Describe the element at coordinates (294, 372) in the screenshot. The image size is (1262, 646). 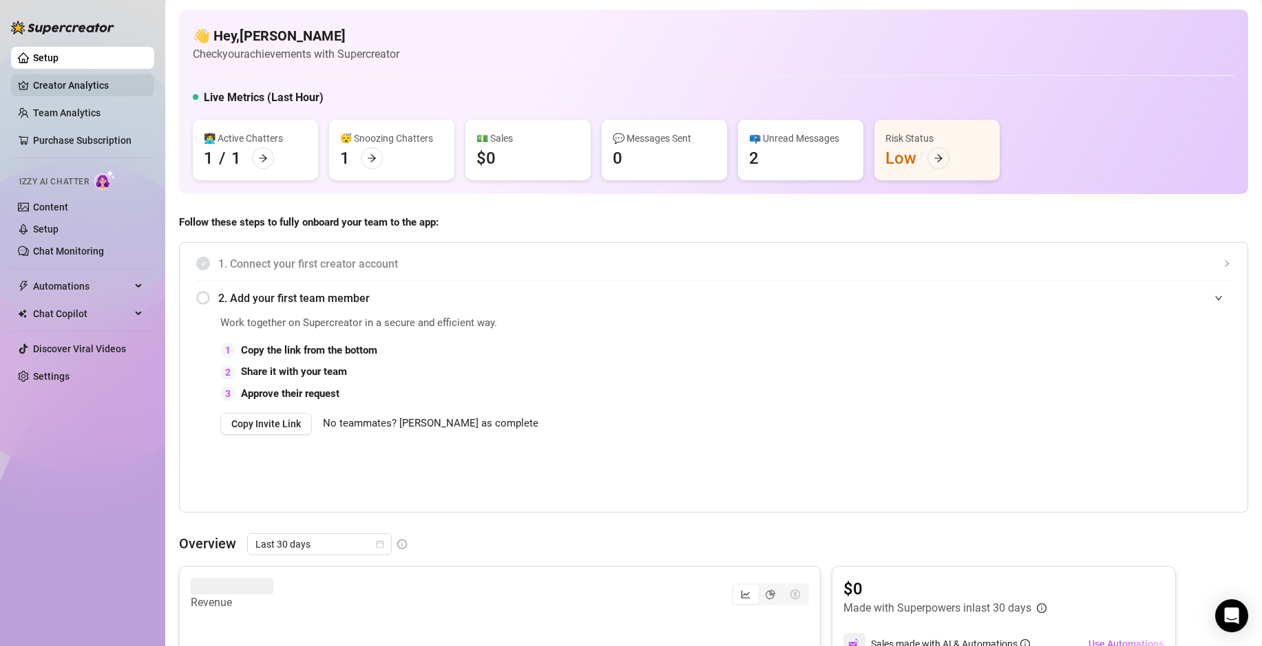
I see `strong: Share it with your team` at that location.